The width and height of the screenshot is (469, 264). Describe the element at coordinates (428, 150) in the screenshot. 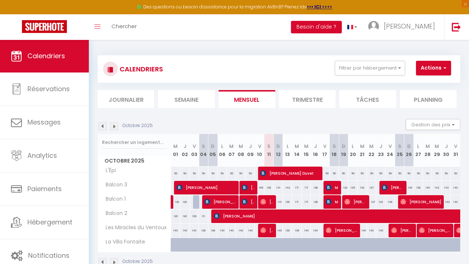

I see `th: 28` at that location.